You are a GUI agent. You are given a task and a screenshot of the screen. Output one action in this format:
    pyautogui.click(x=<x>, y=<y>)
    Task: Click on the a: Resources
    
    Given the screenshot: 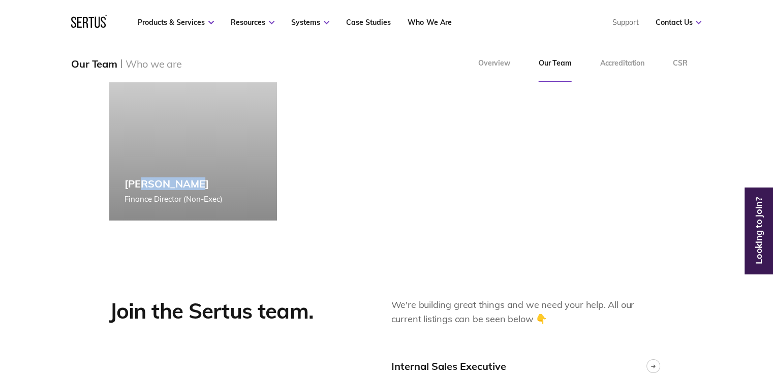 What is the action you would take?
    pyautogui.click(x=253, y=22)
    